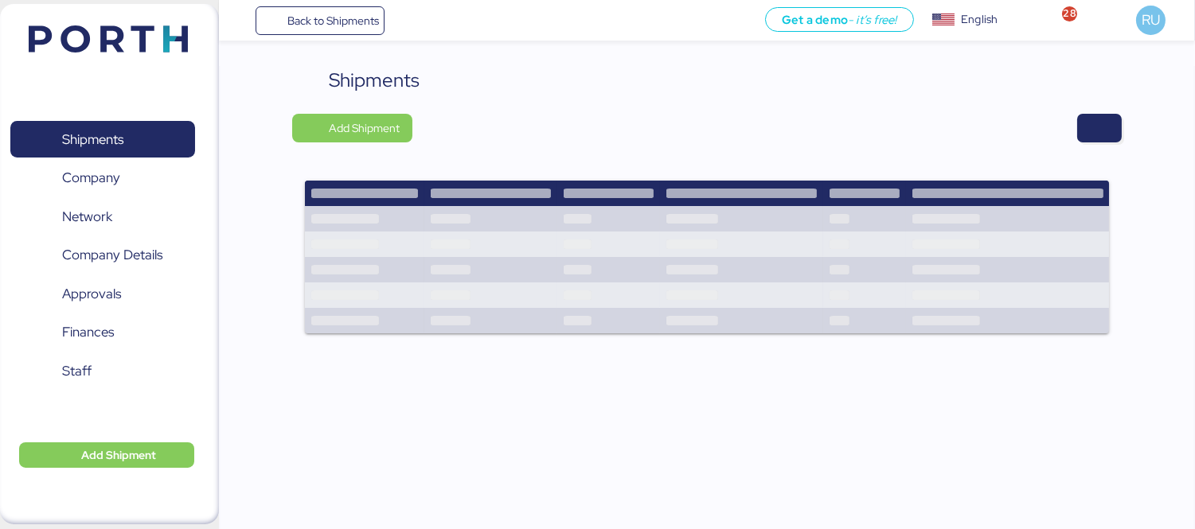 The height and width of the screenshot is (529, 1195). Describe the element at coordinates (112, 255) in the screenshot. I see `span: Company Details` at that location.